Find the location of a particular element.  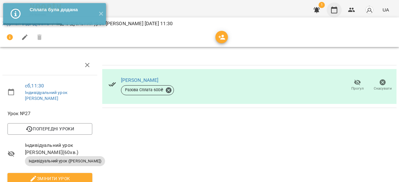

span: UA is located at coordinates (385, 10).